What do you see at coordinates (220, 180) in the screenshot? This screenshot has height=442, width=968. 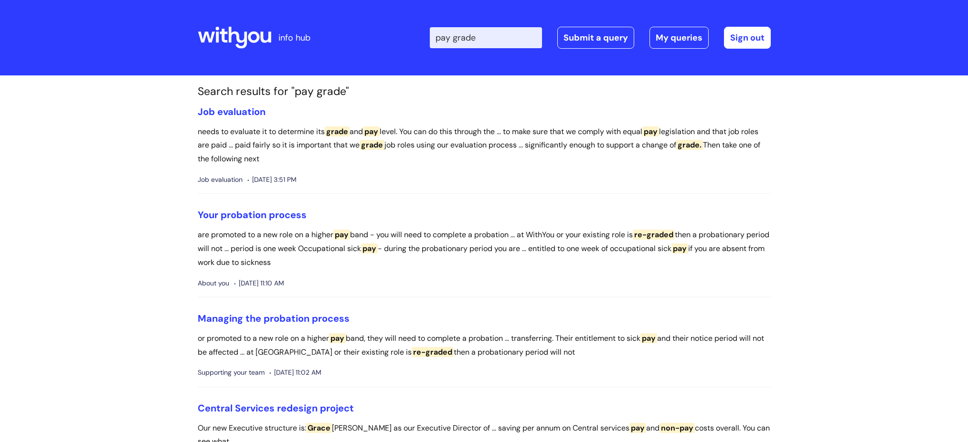 I see `span: Job evaluation` at bounding box center [220, 180].